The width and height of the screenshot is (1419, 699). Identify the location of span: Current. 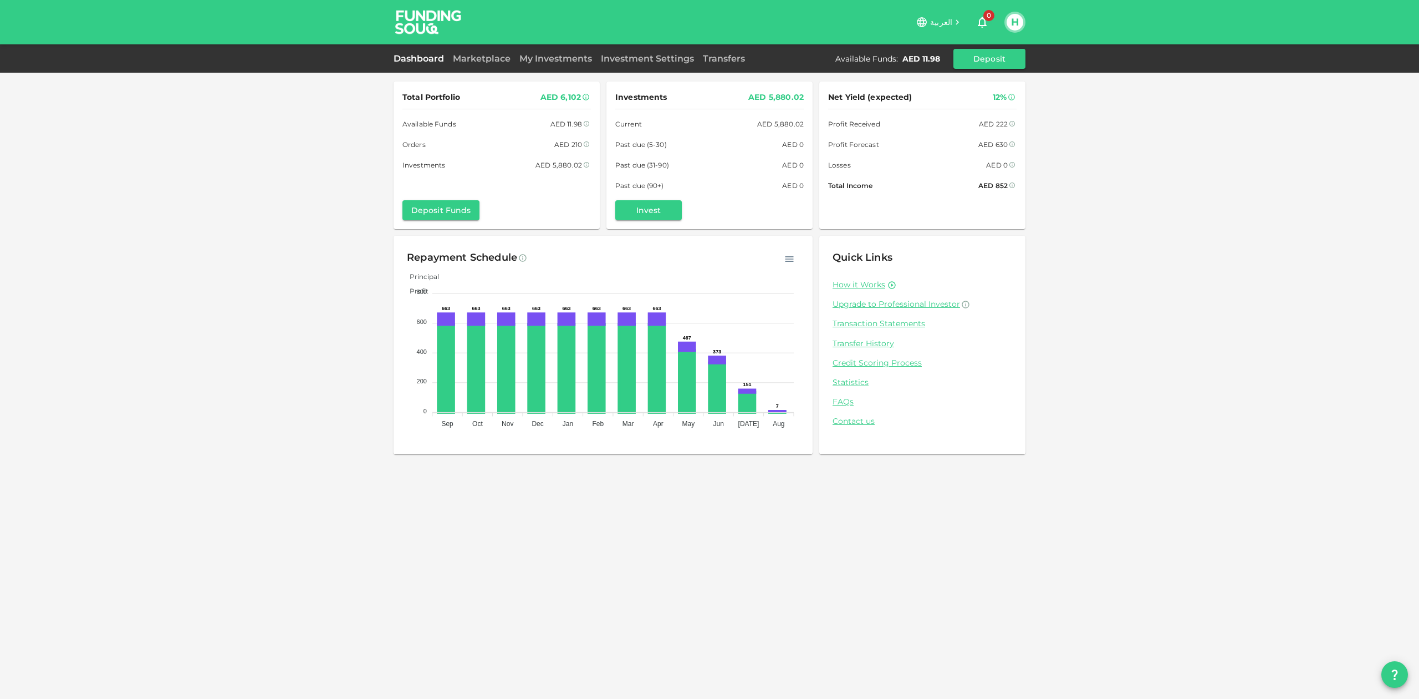
(629, 124).